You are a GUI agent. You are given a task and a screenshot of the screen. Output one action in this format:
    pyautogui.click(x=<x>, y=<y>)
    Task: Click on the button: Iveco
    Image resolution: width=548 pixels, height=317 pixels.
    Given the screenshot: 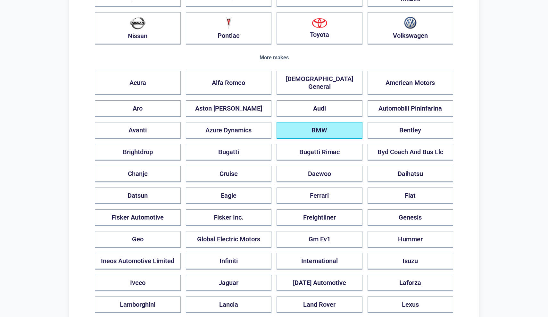 What is the action you would take?
    pyautogui.click(x=138, y=283)
    